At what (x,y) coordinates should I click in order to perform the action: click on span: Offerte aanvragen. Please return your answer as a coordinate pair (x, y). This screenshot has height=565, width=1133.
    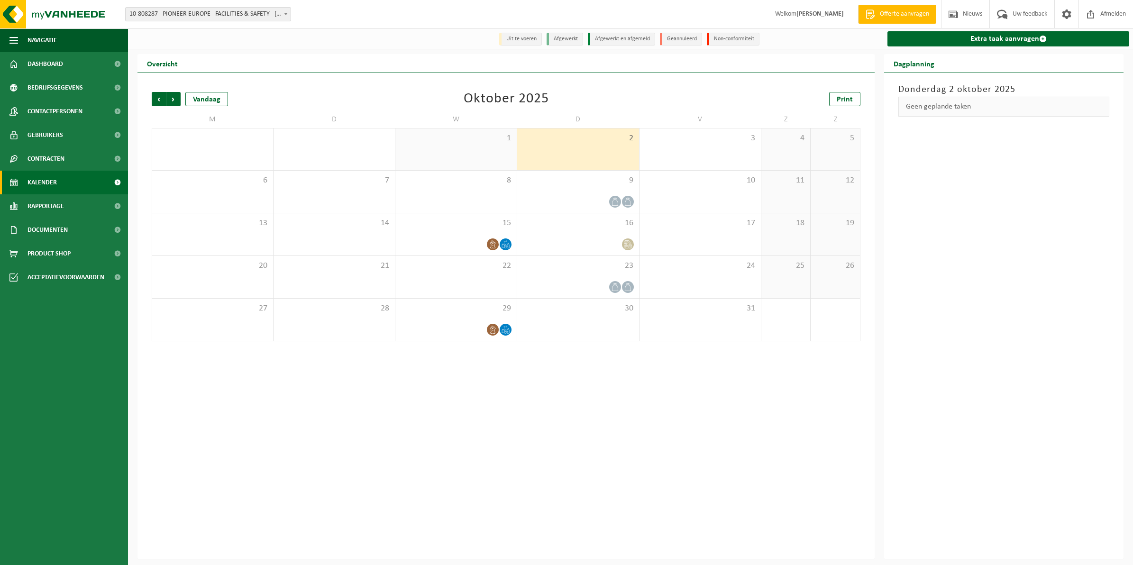
    Looking at the image, I should click on (904, 14).